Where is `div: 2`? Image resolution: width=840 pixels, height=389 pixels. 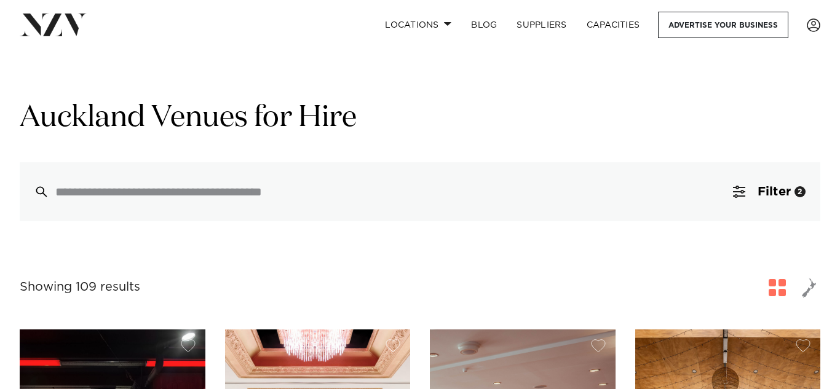
div: 2 is located at coordinates (800, 192).